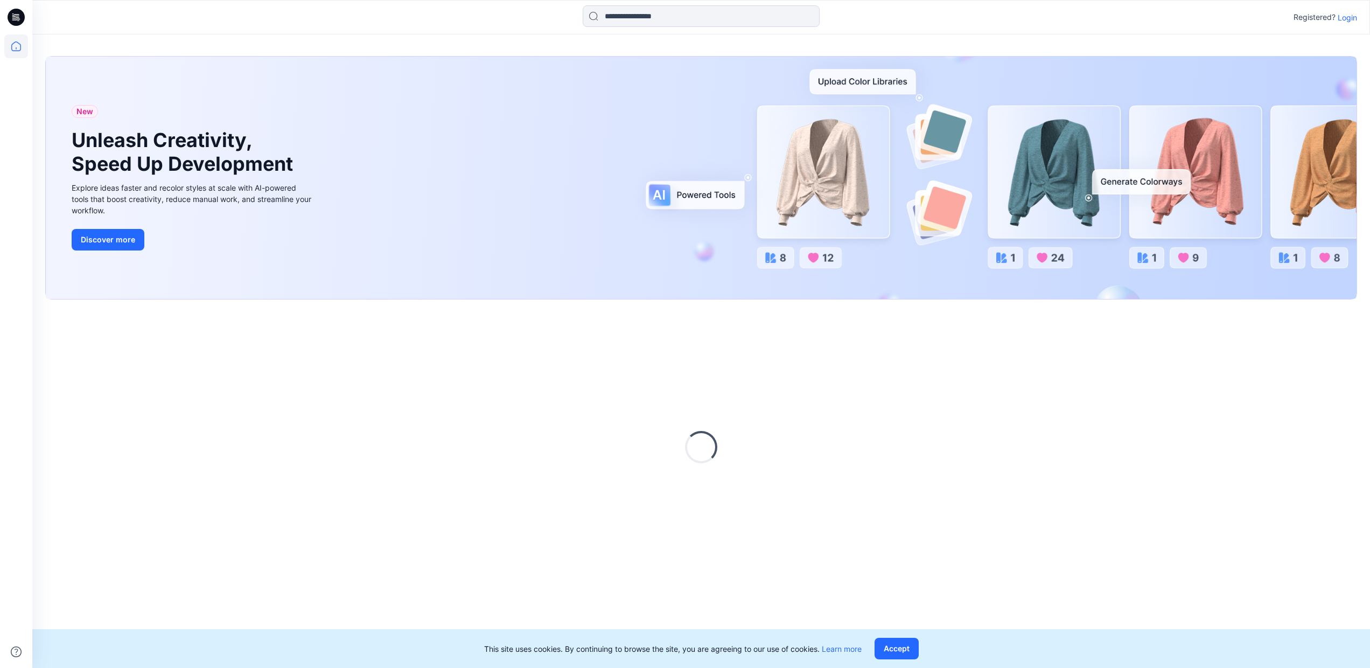 This screenshot has height=668, width=1370. What do you see at coordinates (193, 240) in the screenshot?
I see `a: Discover more` at bounding box center [193, 240].